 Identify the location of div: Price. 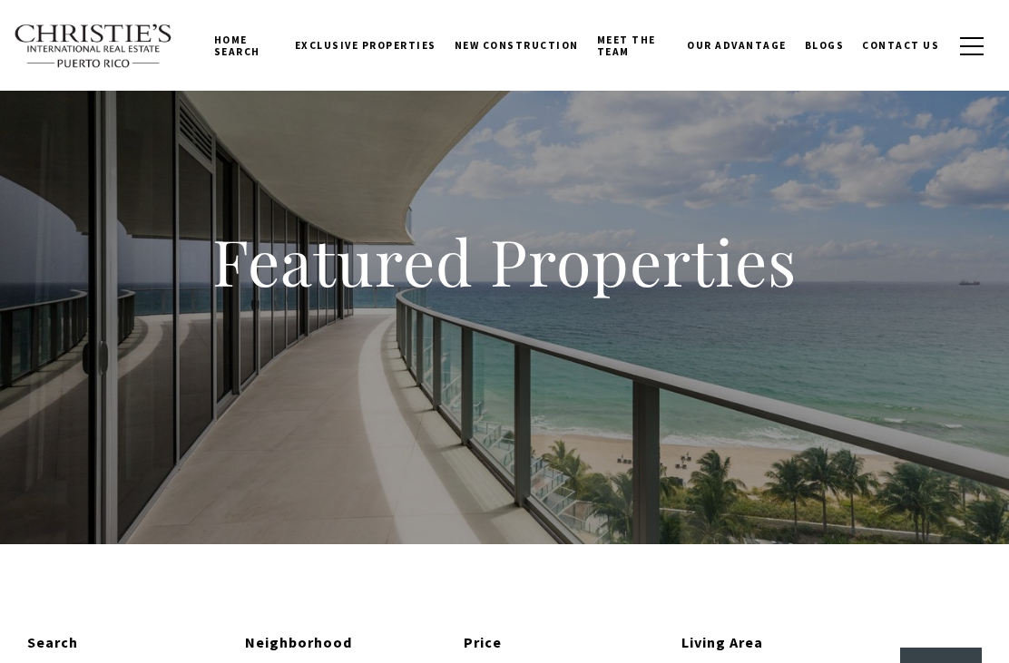
(565, 643).